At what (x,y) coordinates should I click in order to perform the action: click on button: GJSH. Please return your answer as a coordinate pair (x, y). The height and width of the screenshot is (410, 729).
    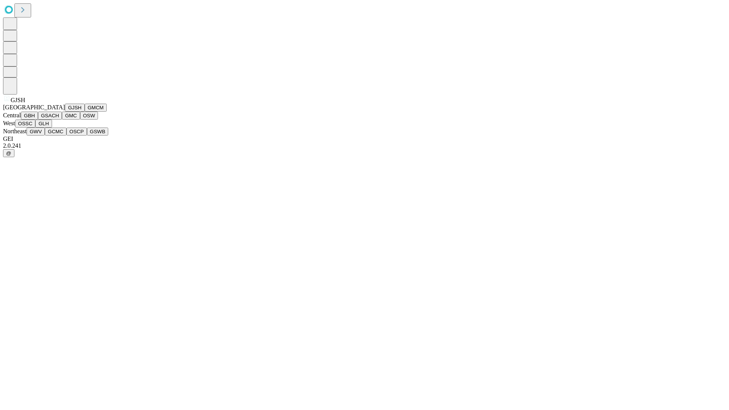
    Looking at the image, I should click on (75, 108).